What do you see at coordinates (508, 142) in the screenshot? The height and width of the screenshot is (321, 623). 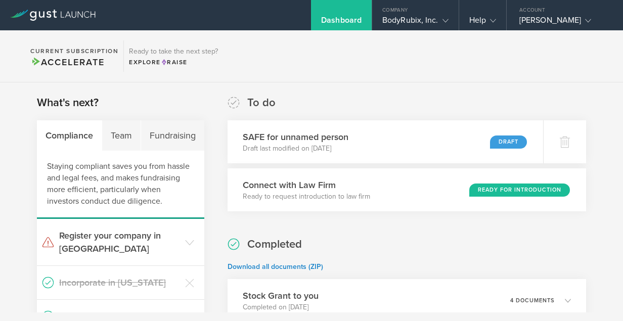 I see `div: Draft` at bounding box center [508, 142].